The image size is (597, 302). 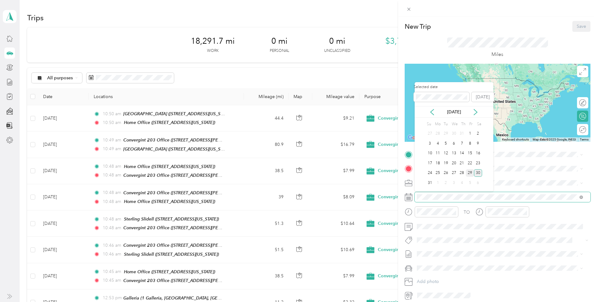 I want to click on div: Sa, so click(x=479, y=124).